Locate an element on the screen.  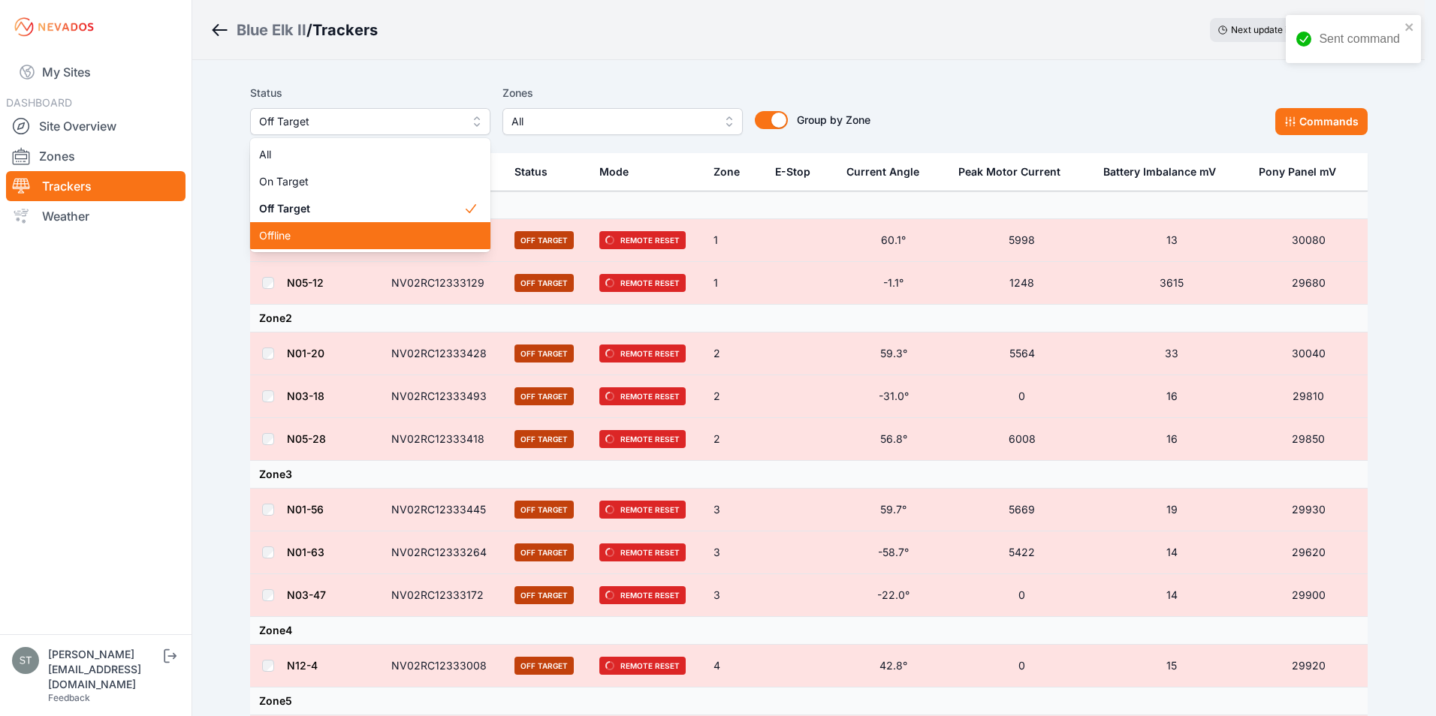
div: Off Target is located at coordinates (370, 195).